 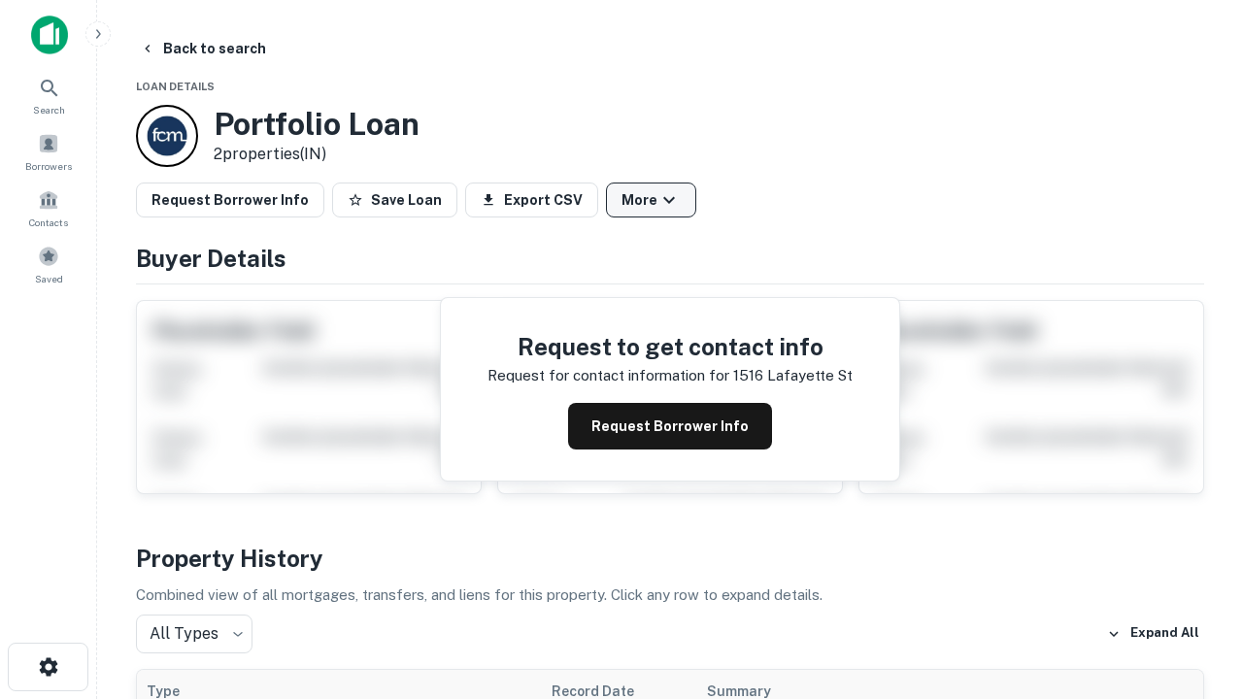 What do you see at coordinates (49, 264) in the screenshot?
I see `div: Saved` at bounding box center [49, 264].